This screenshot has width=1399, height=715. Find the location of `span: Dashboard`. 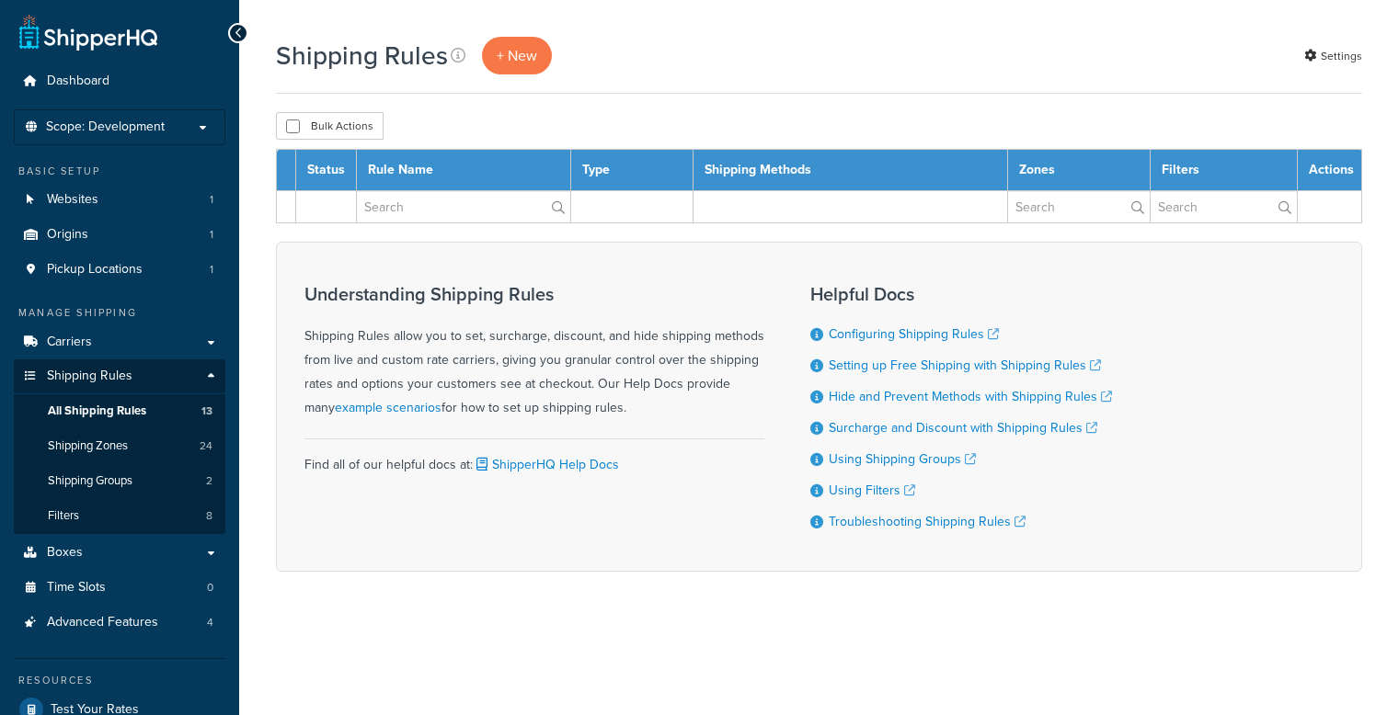

span: Dashboard is located at coordinates (78, 81).